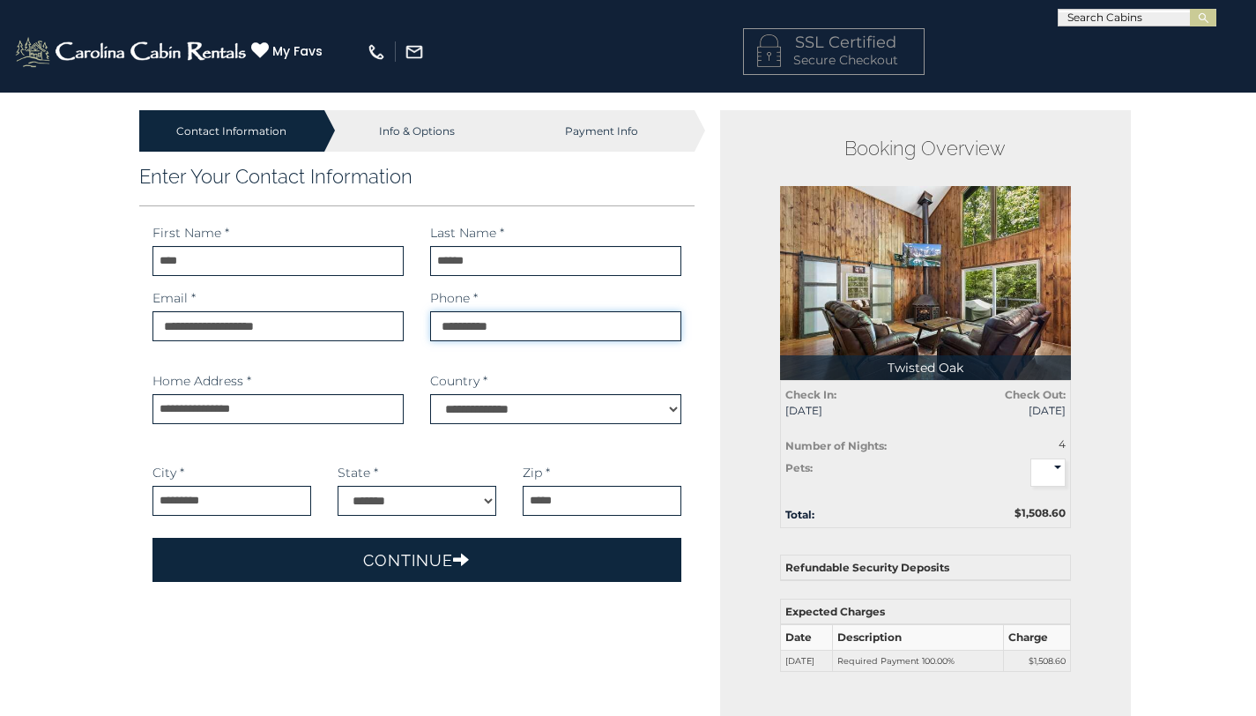 Image resolution: width=1256 pixels, height=716 pixels. What do you see at coordinates (811, 394) in the screenshot?
I see `strong: Check In:` at bounding box center [811, 394].